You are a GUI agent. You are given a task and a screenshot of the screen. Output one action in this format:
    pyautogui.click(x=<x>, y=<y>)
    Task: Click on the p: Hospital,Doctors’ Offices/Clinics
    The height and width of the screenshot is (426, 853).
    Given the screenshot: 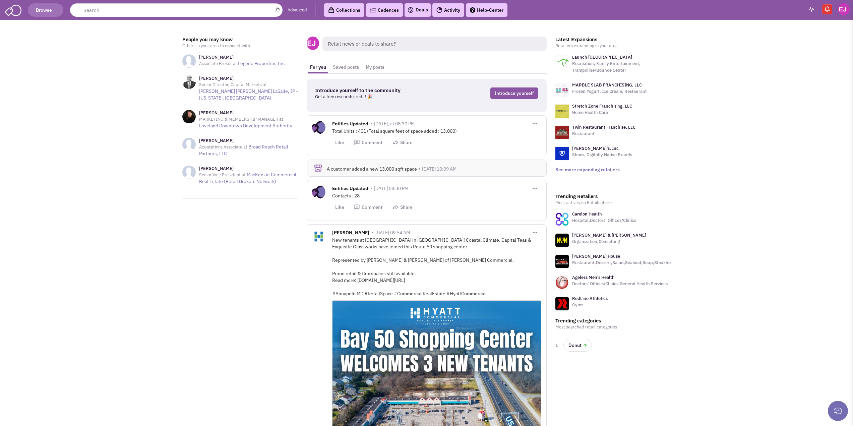 What is the action you would take?
    pyautogui.click(x=604, y=221)
    